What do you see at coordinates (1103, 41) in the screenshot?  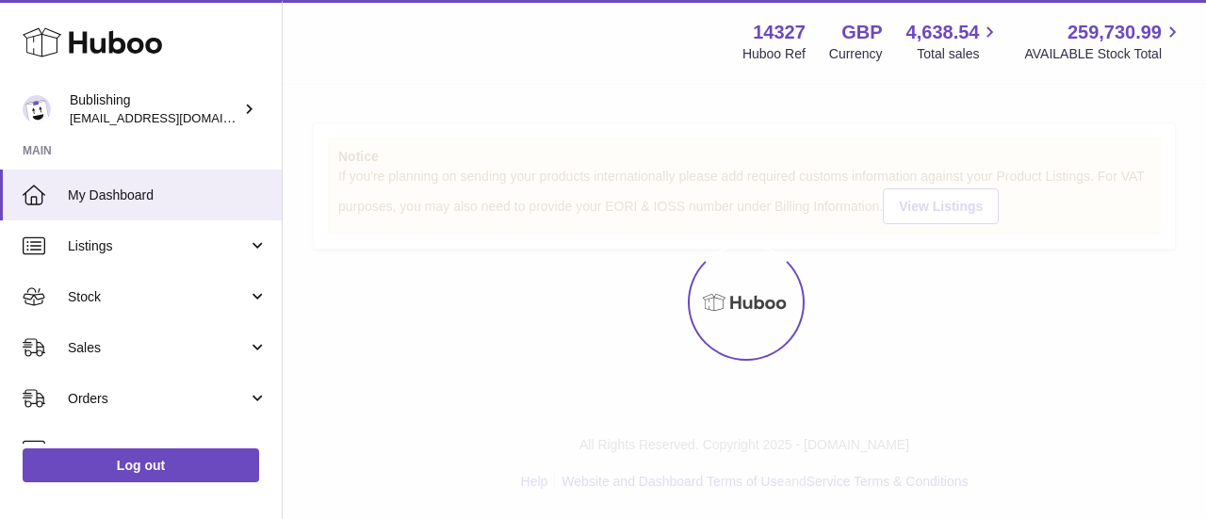 I see `a: 259,730.99 AVAILABLE Stock Total` at bounding box center [1103, 41].